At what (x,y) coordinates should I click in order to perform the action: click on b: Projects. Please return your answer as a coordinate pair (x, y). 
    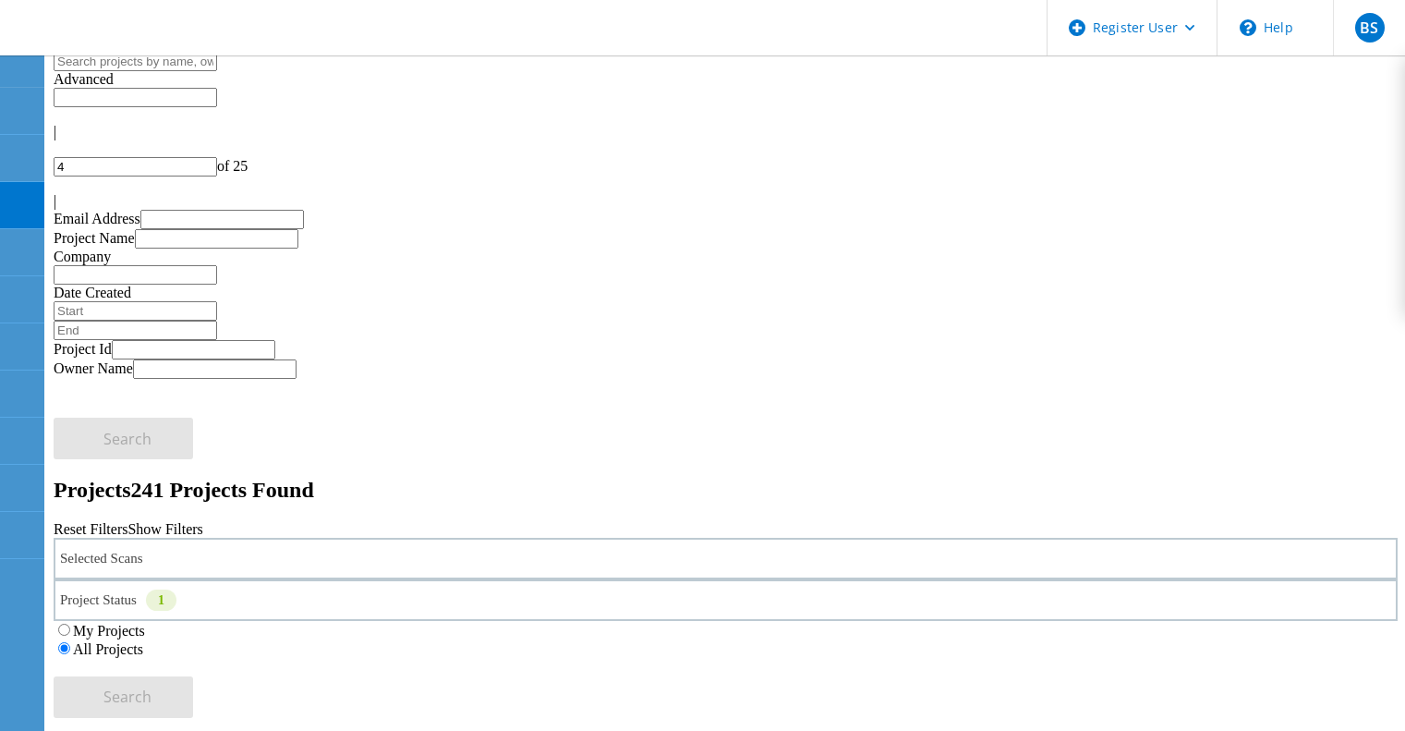
    Looking at the image, I should click on (92, 490).